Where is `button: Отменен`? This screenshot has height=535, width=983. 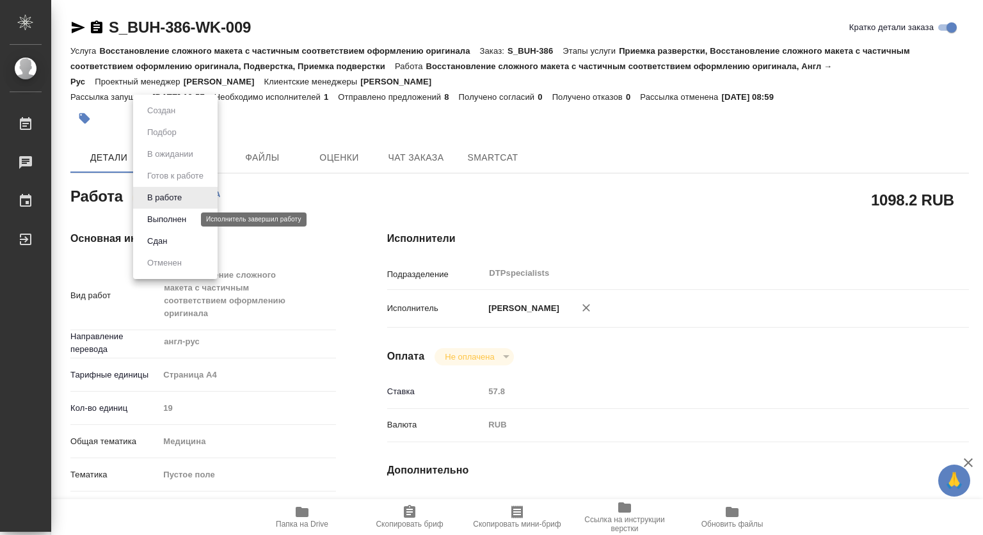
button: Отменен is located at coordinates (164, 263).